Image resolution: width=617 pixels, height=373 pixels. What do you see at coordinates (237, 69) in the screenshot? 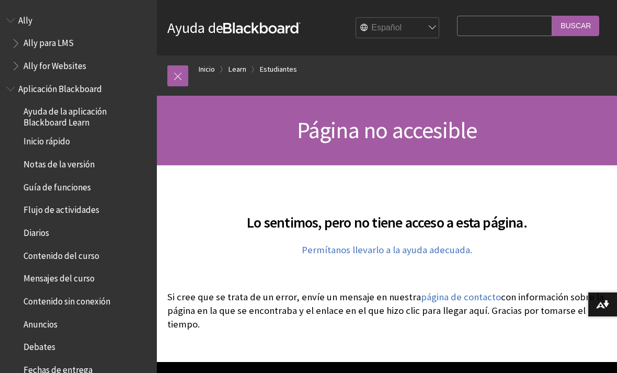
I see `a: Learn` at bounding box center [237, 69].